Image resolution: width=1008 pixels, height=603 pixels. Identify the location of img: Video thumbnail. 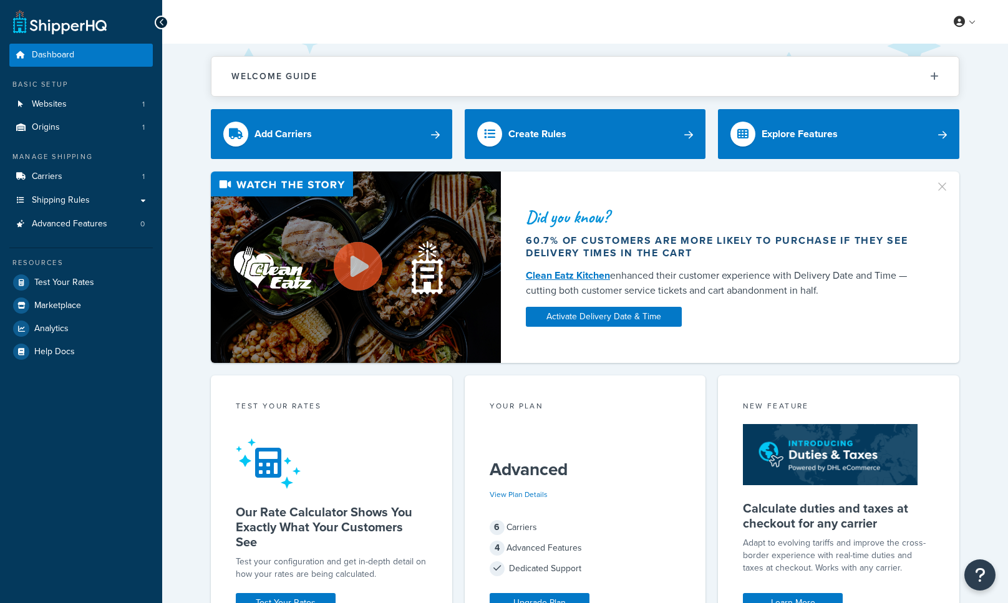
(356, 267).